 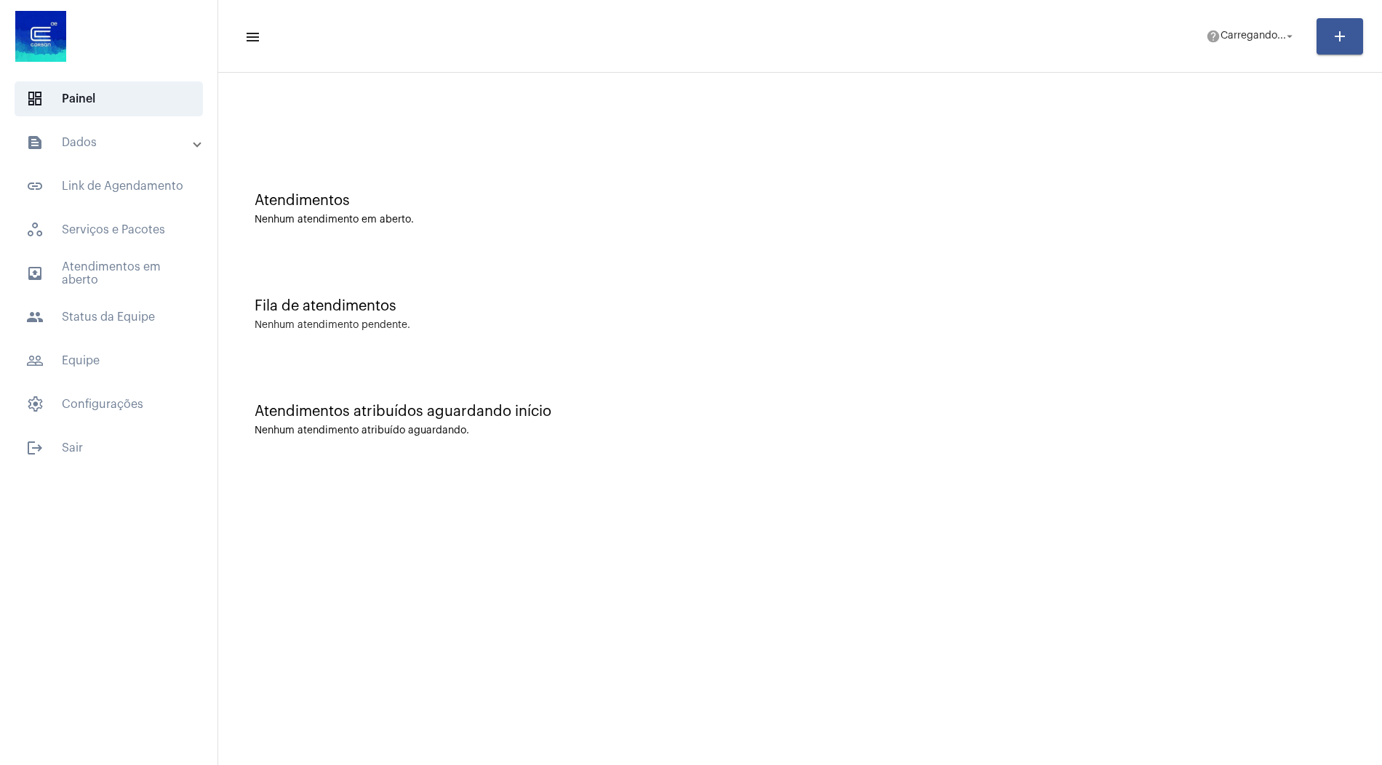 What do you see at coordinates (800, 431) in the screenshot?
I see `div: Nenhum atendimento atribuído aguardando.` at bounding box center [800, 431].